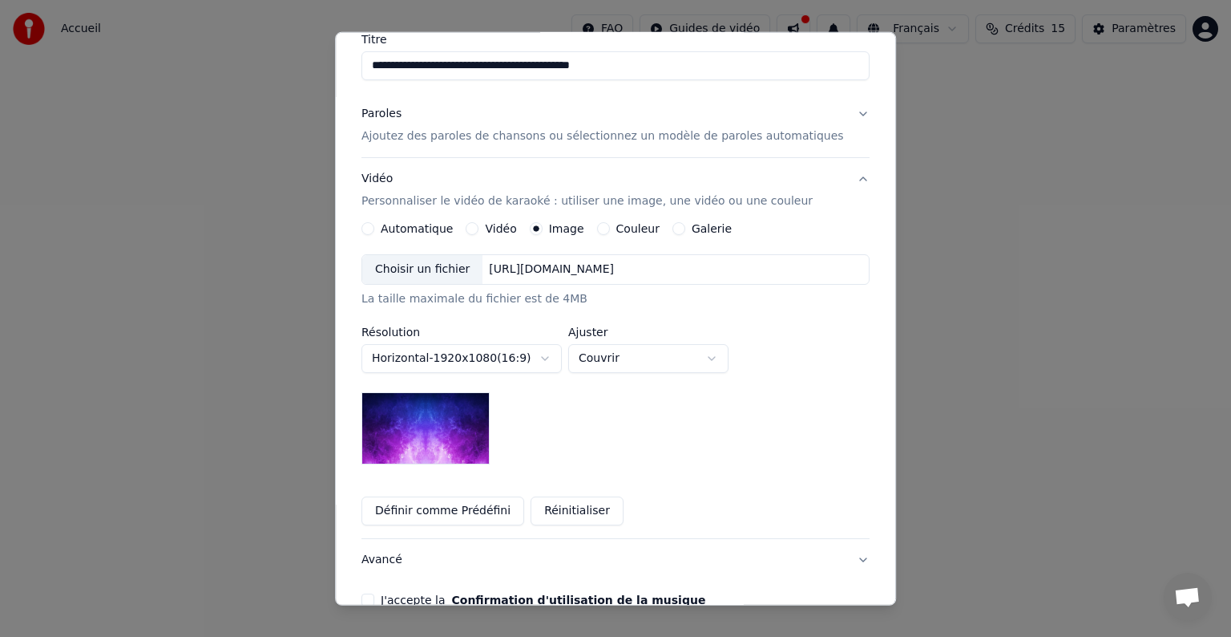 The width and height of the screenshot is (1231, 637). Describe the element at coordinates (638, 228) in the screenshot. I see `label: Couleur` at that location.